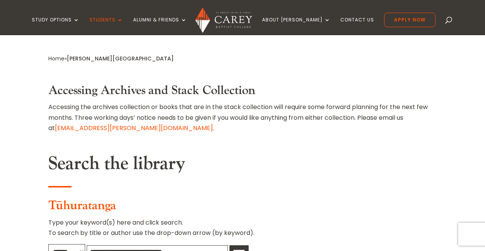  Describe the element at coordinates (242, 208) in the screenshot. I see `h3: Tūhuratanga` at that location.